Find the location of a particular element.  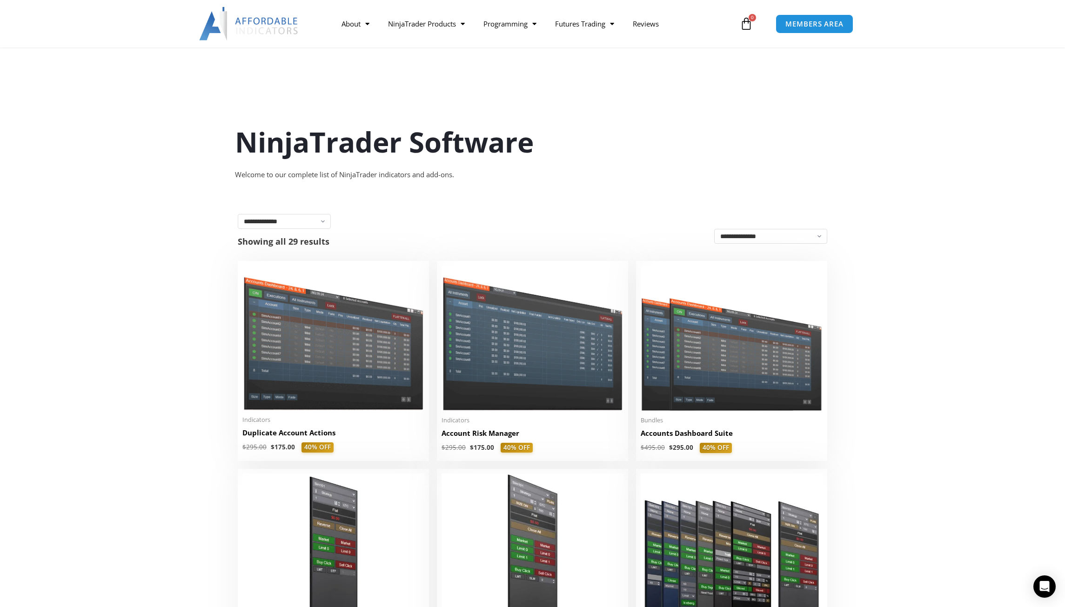

span: 0 is located at coordinates (752, 18).